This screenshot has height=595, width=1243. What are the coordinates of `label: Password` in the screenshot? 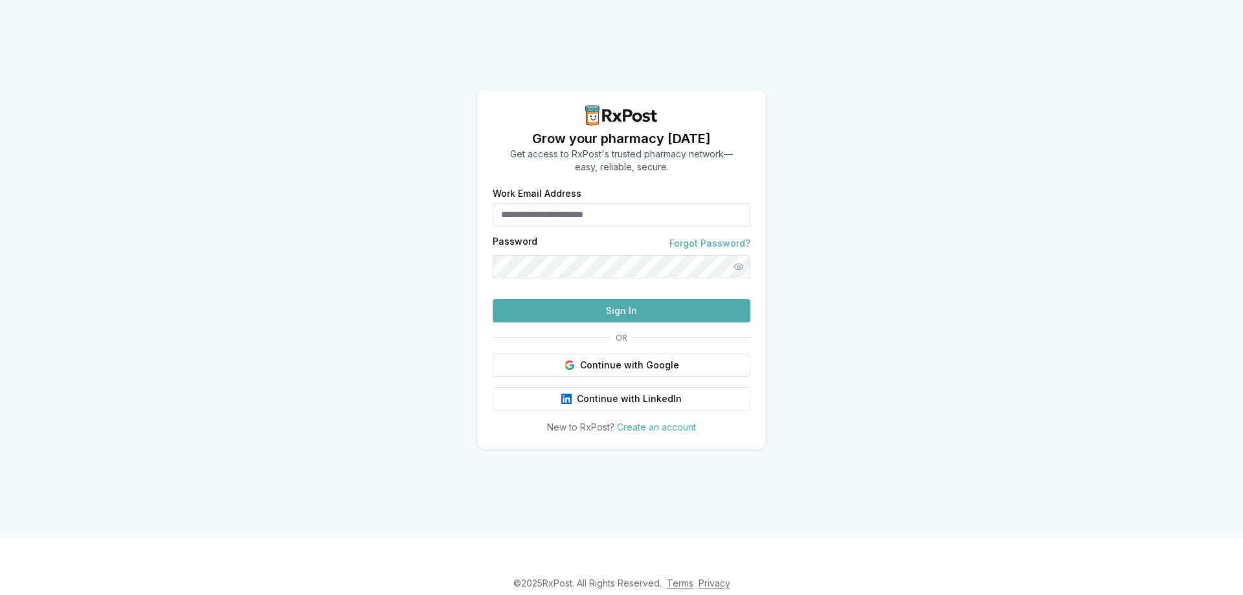 It's located at (514, 243).